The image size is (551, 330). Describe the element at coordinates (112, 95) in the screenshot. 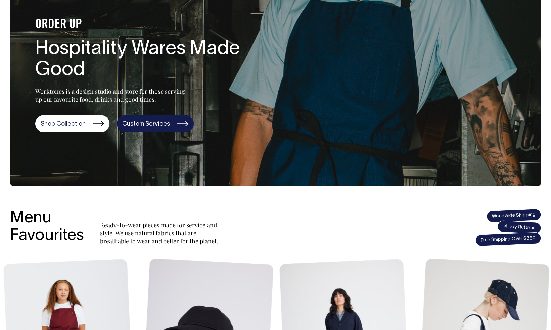

I see `p: Worktones is a design studio and store for those serving up our favourite food, drinks and good t...` at that location.